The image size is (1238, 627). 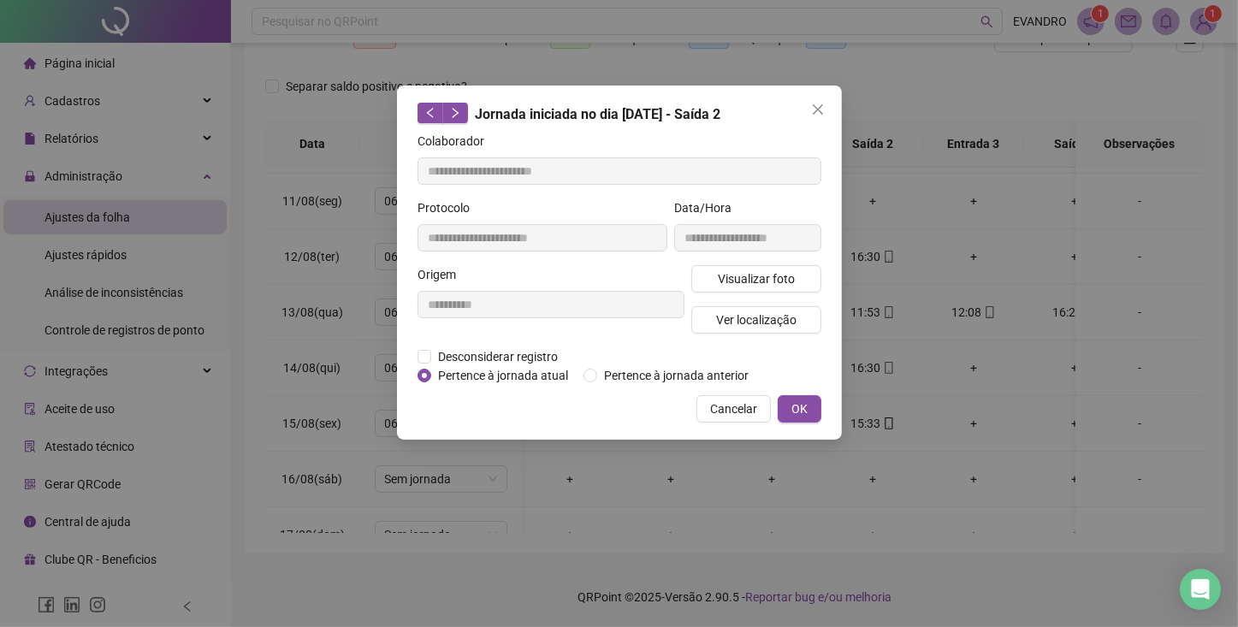 What do you see at coordinates (708, 208) in the screenshot?
I see `label: Data/Hora` at bounding box center [708, 208].